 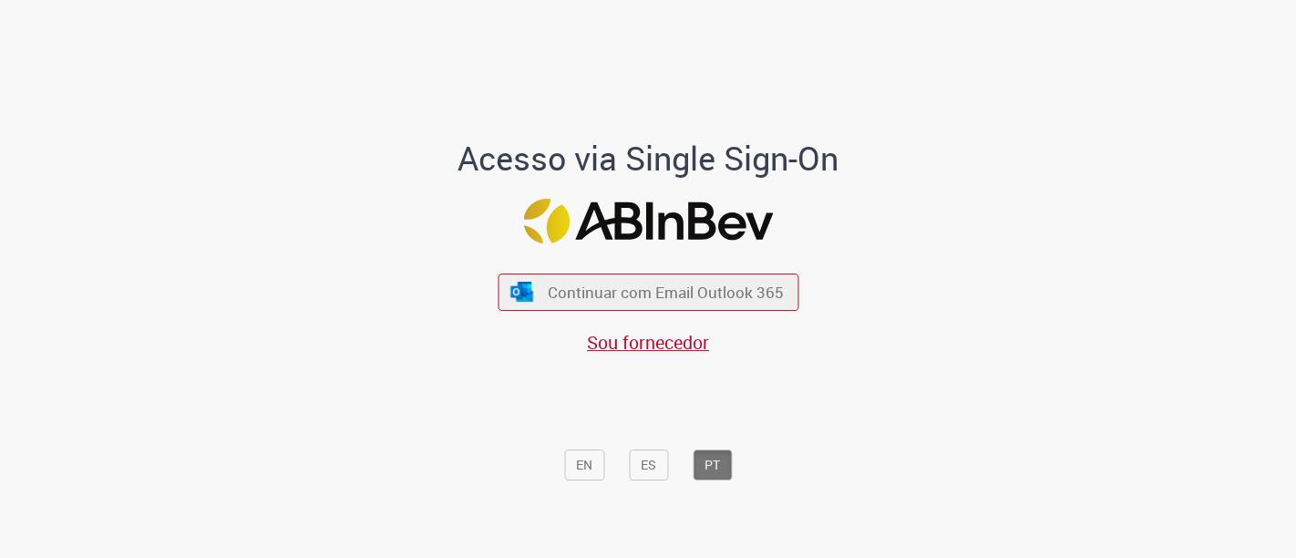 I want to click on button: EN, so click(x=584, y=465).